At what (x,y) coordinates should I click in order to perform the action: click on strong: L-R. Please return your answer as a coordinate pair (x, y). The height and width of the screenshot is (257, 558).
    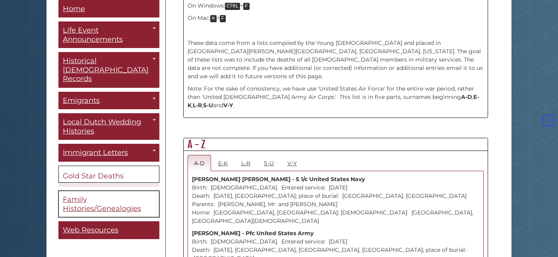
    Looking at the image, I should click on (197, 105).